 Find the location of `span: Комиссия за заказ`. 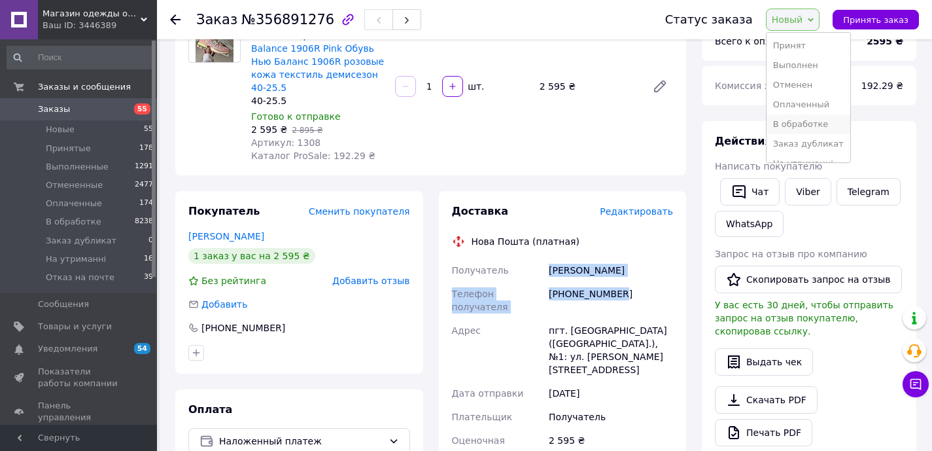

span: Комиссия за заказ is located at coordinates (760, 86).